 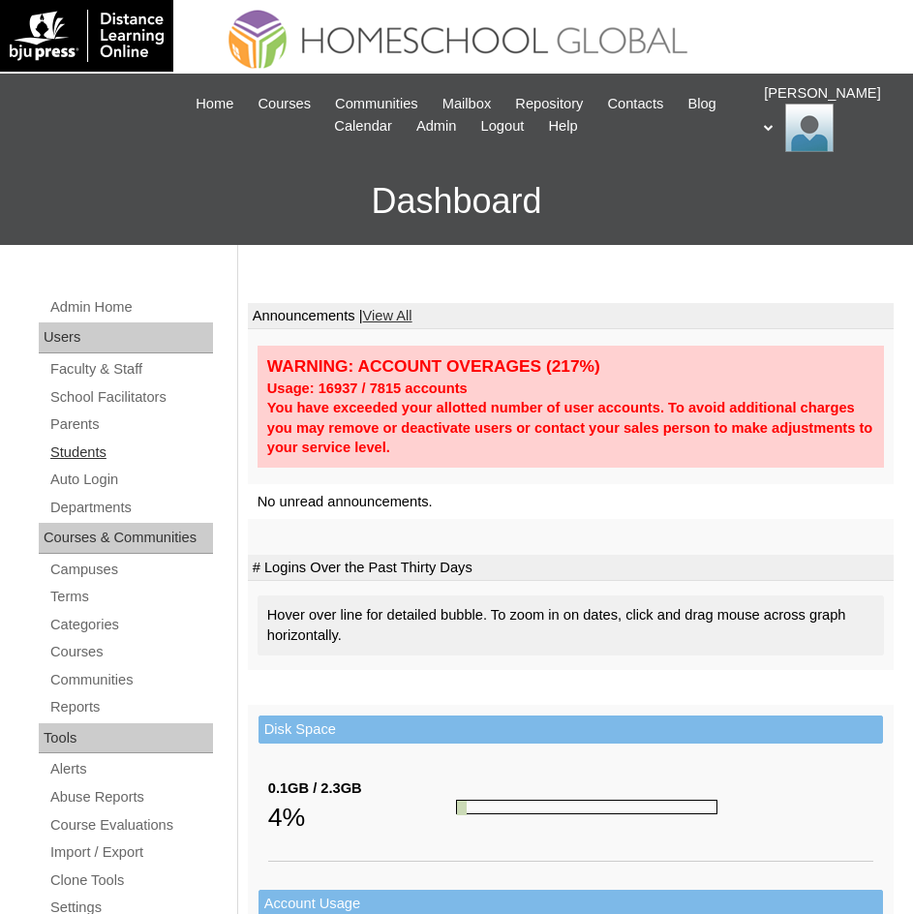 What do you see at coordinates (86, 36) in the screenshot?
I see `img: logo-white.png` at bounding box center [86, 36].